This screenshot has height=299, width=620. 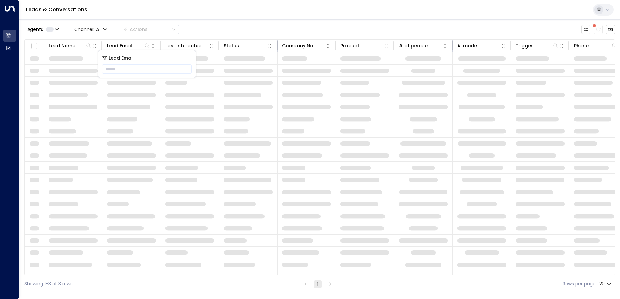 What do you see at coordinates (35, 29) in the screenshot?
I see `span: Agents` at bounding box center [35, 29].